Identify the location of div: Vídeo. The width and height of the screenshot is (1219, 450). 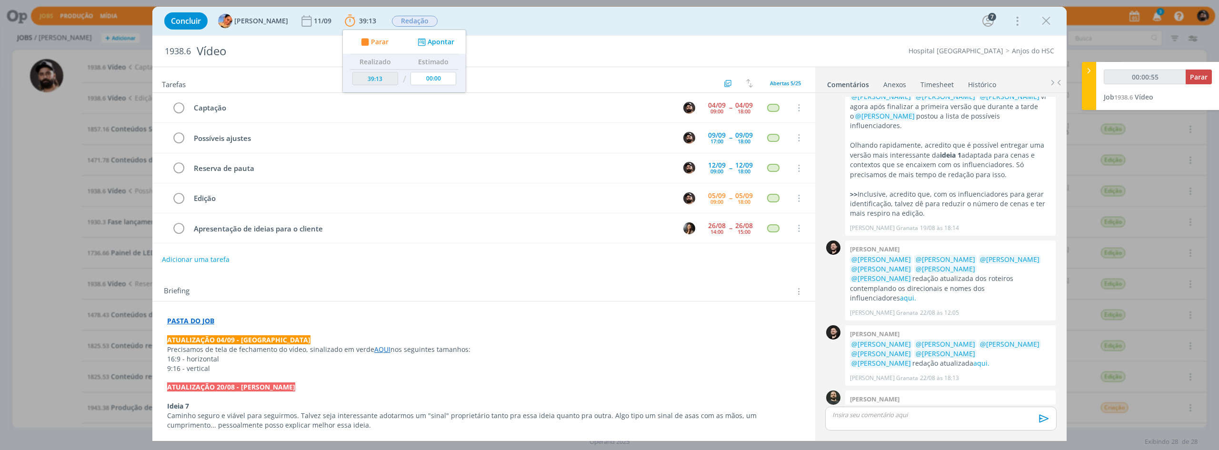
(436, 51).